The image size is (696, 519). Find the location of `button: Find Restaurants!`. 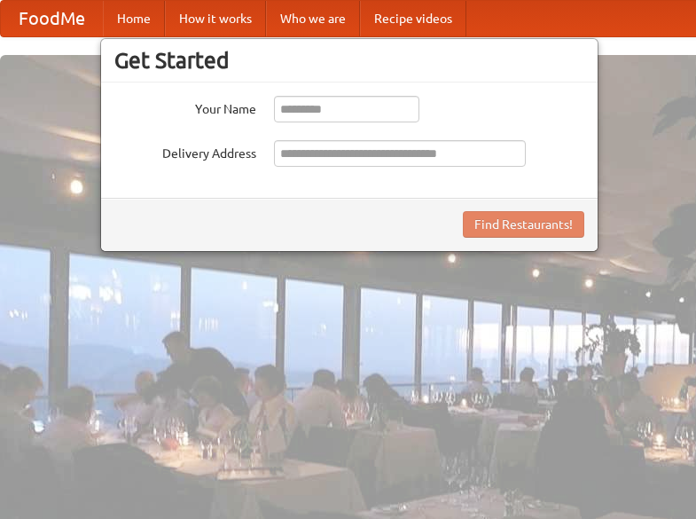

button: Find Restaurants! is located at coordinates (523, 224).